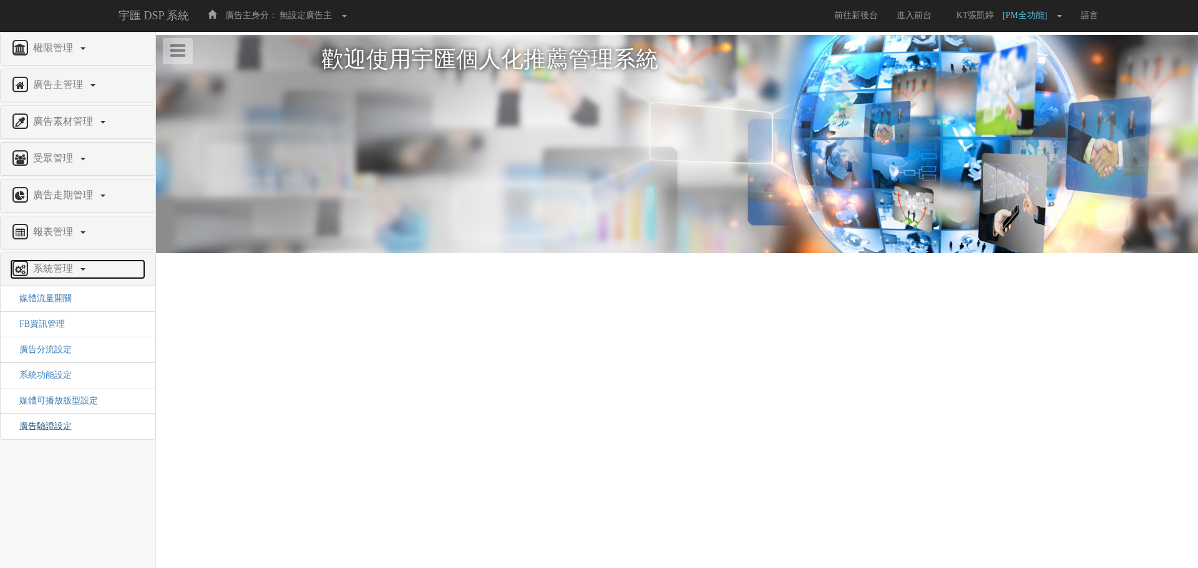 Image resolution: width=1198 pixels, height=568 pixels. Describe the element at coordinates (59, 84) in the screenshot. I see `span: 廣告主管理` at that location.